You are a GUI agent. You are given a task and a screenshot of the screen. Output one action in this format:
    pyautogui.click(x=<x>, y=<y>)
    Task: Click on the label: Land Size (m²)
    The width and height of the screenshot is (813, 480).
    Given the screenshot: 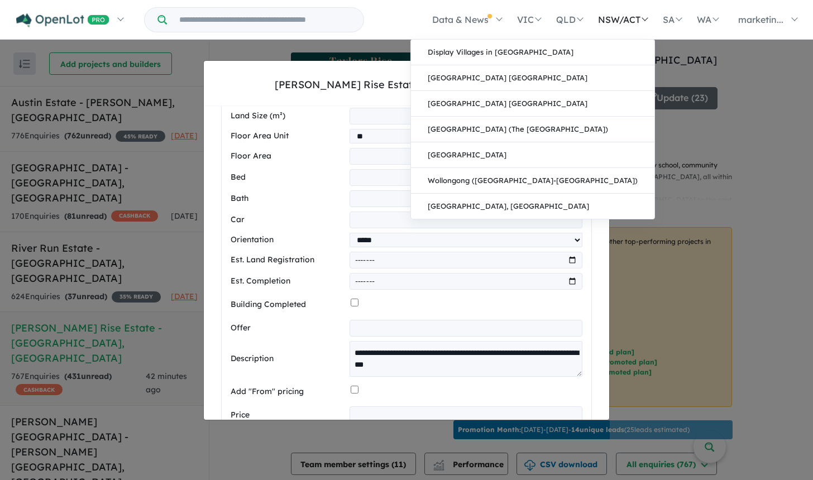 What is the action you would take?
    pyautogui.click(x=288, y=116)
    